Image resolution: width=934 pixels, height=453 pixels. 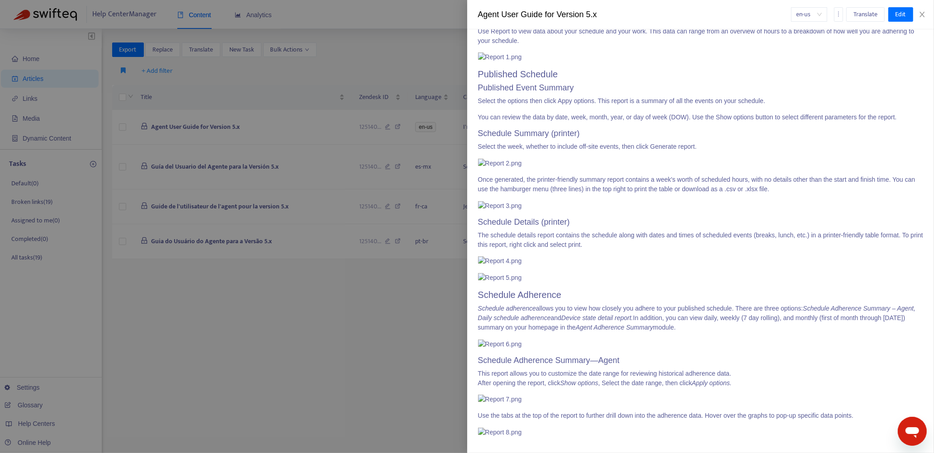 I want to click on img: Report 2.png, so click(x=500, y=163).